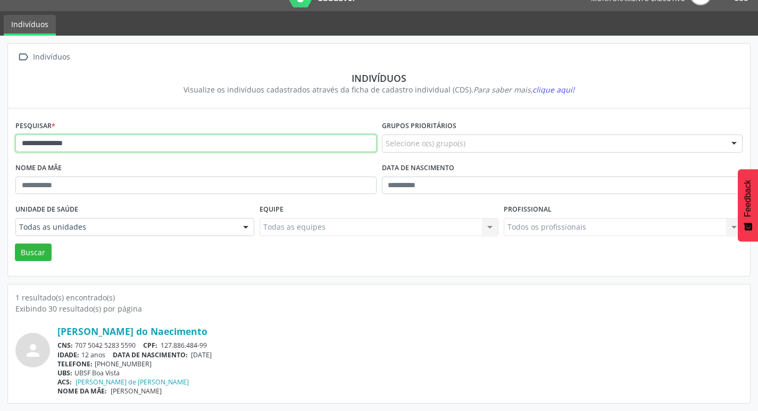  Describe the element at coordinates (64, 382) in the screenshot. I see `span: ACS:` at that location.